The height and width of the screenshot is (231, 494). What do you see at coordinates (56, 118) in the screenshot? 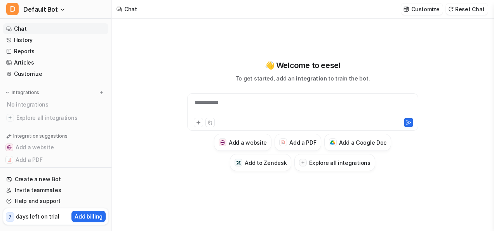
I see `a: Explore all integrations` at bounding box center [56, 118].